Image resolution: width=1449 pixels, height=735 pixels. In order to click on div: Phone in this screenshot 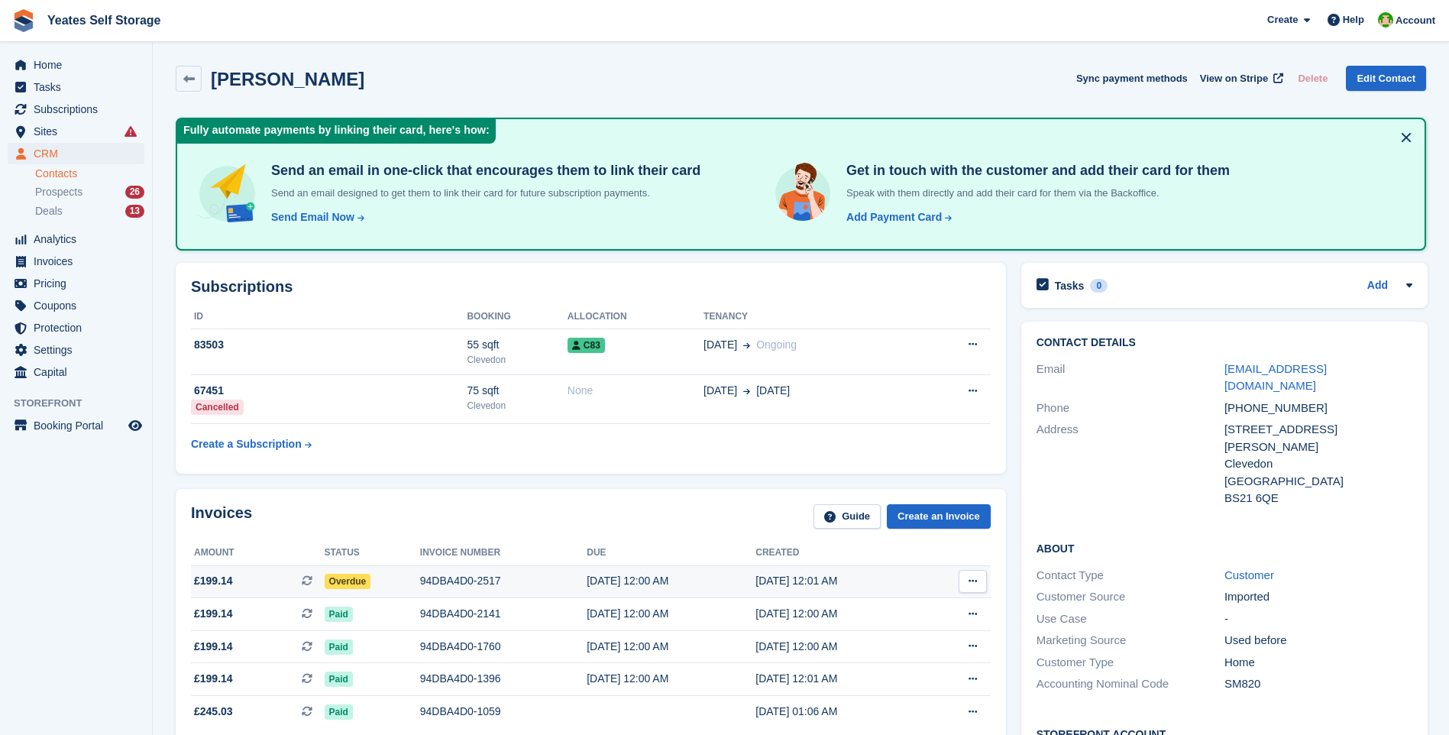, I will do `click(1130, 408)`.